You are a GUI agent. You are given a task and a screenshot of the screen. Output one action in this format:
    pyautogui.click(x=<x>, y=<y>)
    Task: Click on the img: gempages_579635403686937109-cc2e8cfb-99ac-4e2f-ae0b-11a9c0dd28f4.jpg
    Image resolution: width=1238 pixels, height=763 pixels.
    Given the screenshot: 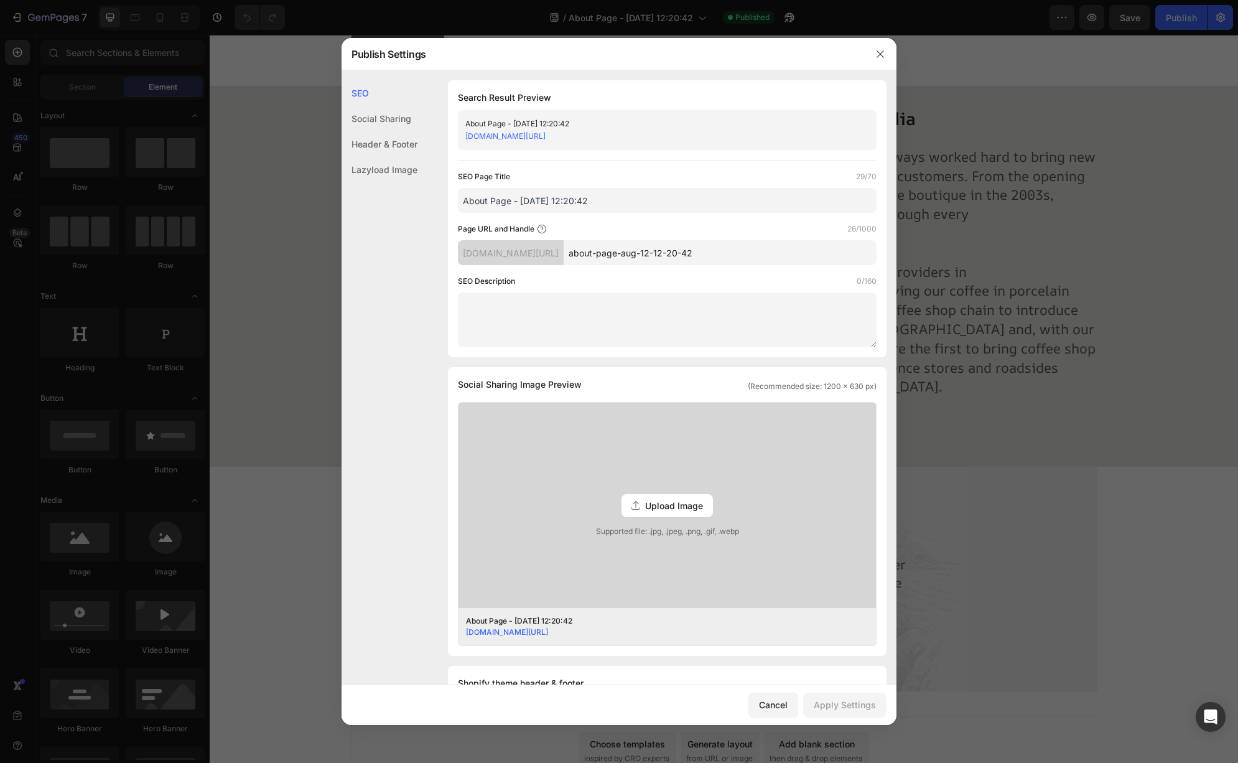 What is the action you would take?
    pyautogui.click(x=325, y=209)
    